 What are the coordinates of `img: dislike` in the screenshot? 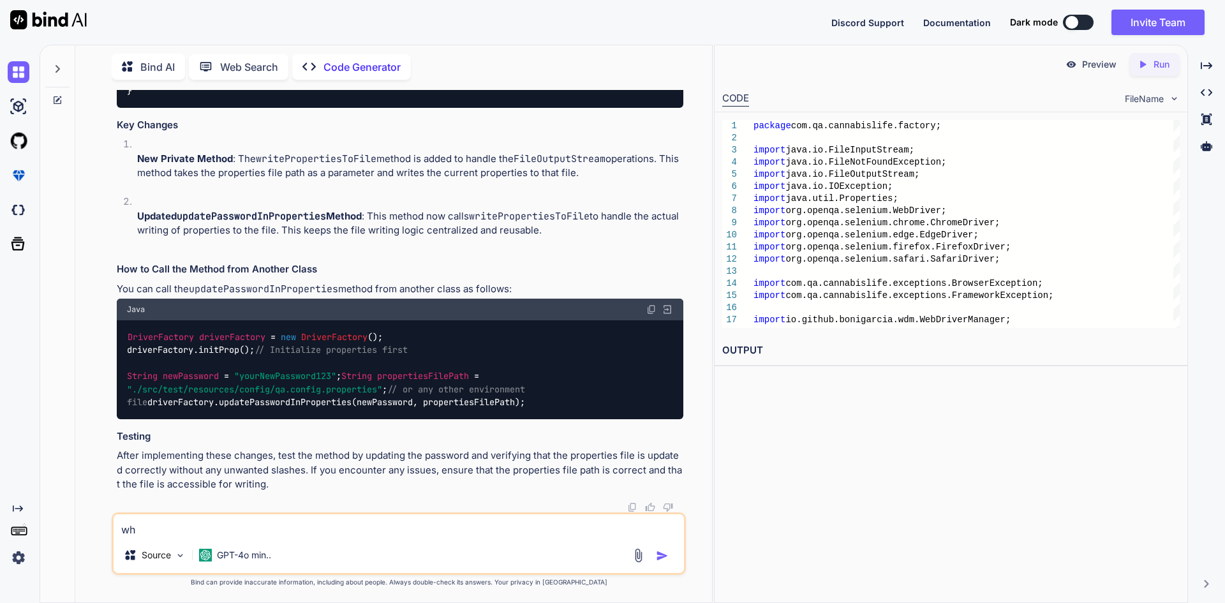 It's located at (668, 507).